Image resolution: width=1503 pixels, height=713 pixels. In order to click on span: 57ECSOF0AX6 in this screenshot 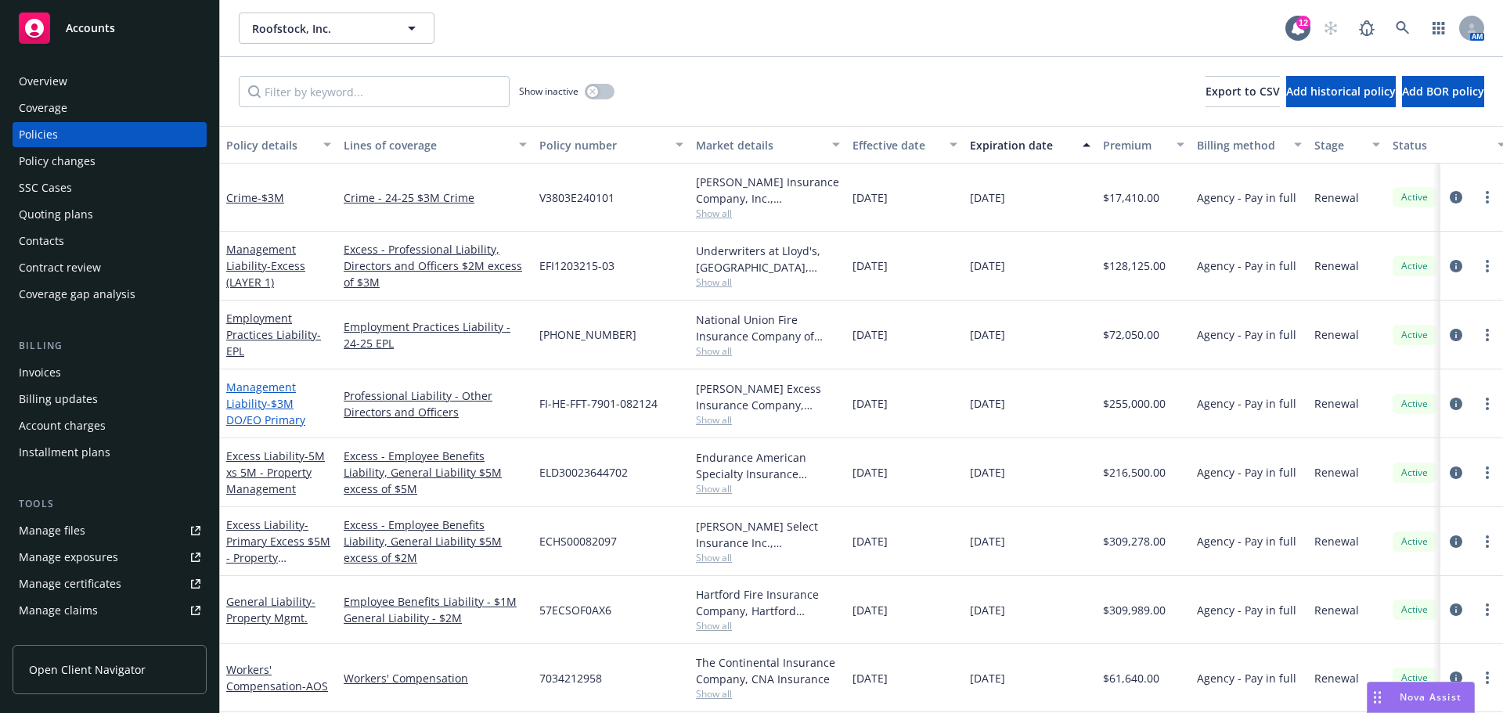, I will do `click(575, 610)`.